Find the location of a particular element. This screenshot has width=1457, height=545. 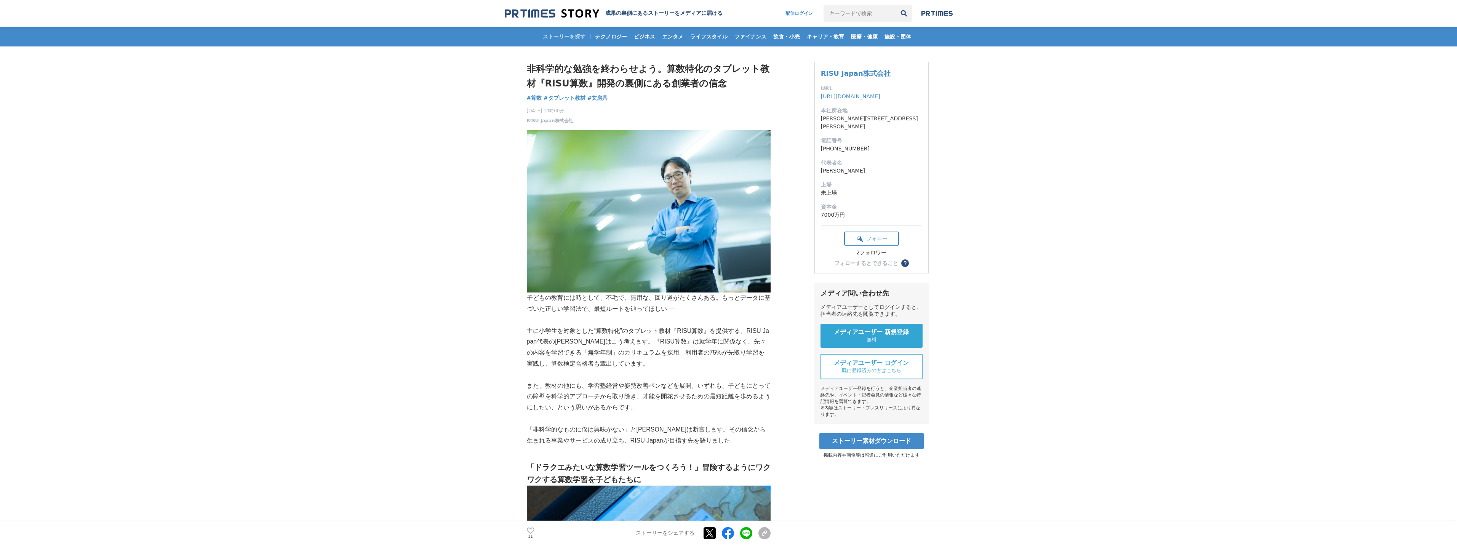

p: 11 is located at coordinates (531, 537).